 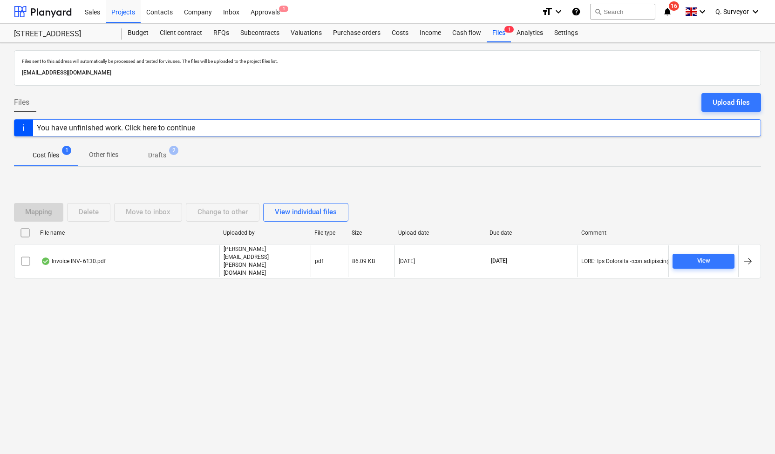 What do you see at coordinates (430, 33) in the screenshot?
I see `div: Income` at bounding box center [430, 33].